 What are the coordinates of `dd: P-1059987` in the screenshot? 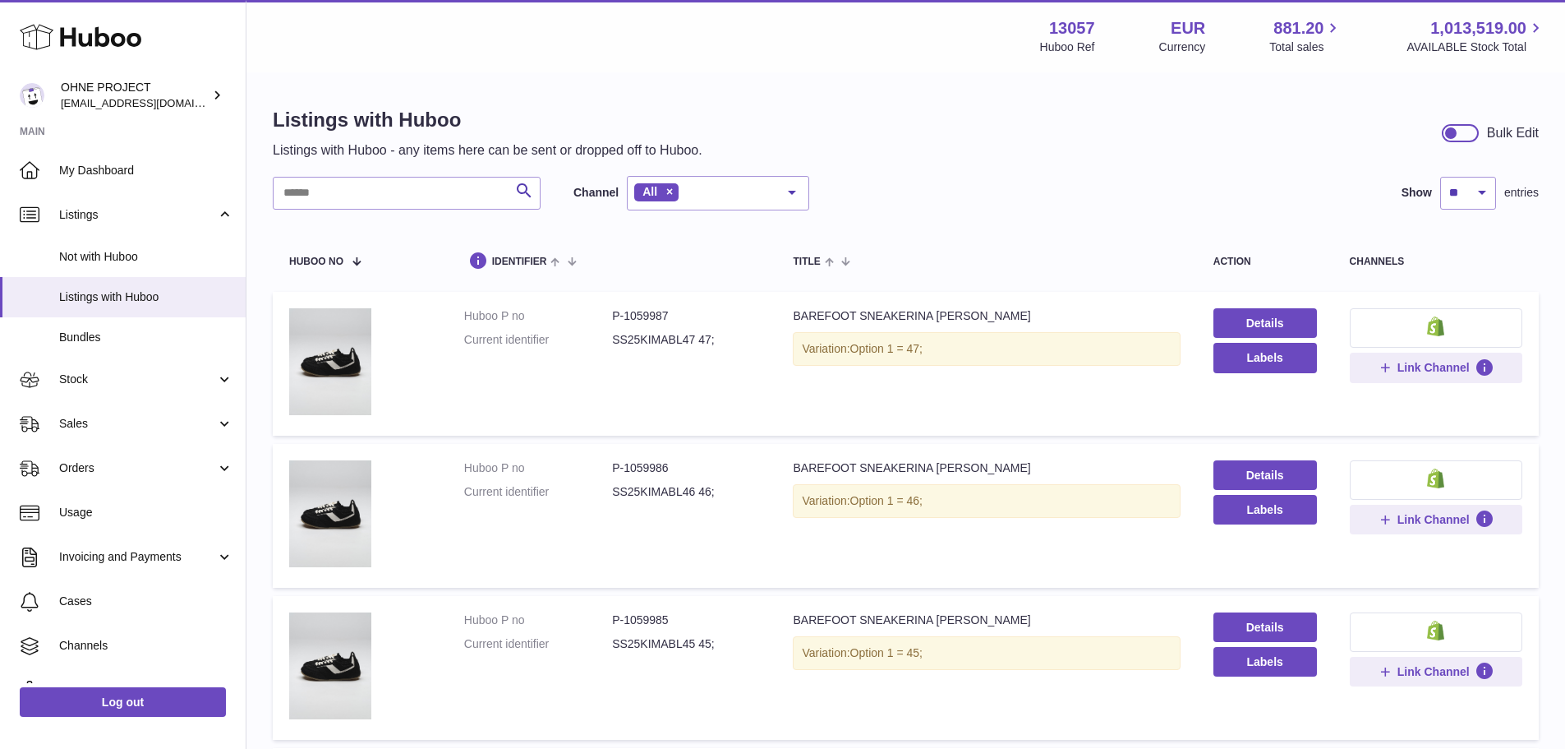 It's located at (686, 316).